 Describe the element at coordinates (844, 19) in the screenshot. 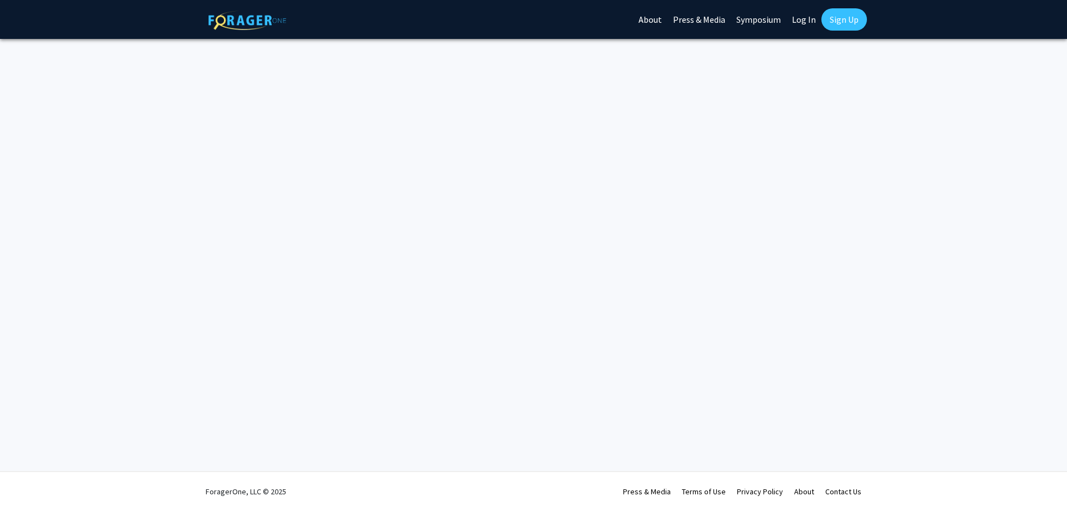

I see `a: Sign Up` at that location.